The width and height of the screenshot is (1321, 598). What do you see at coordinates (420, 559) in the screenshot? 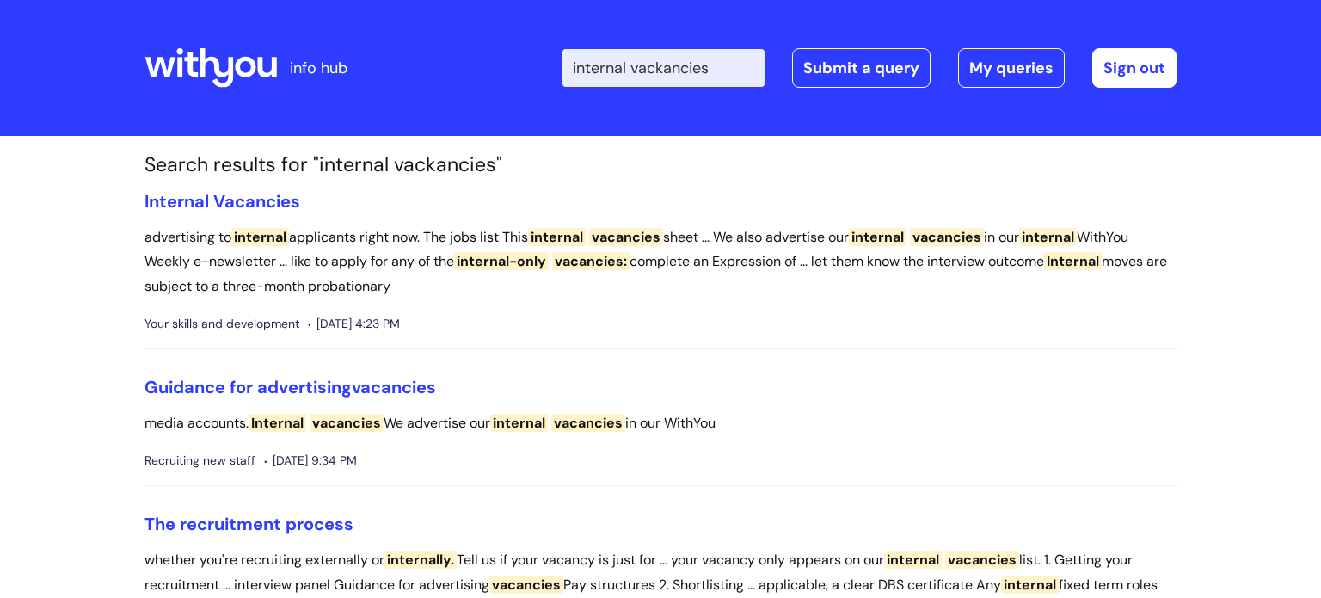
I see `span: internally.` at bounding box center [420, 559].